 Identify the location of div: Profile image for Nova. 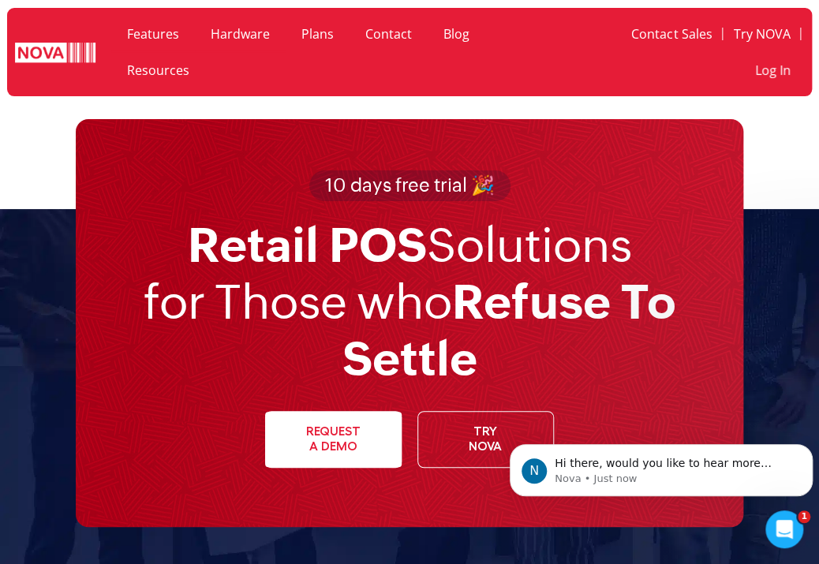
(31, 60).